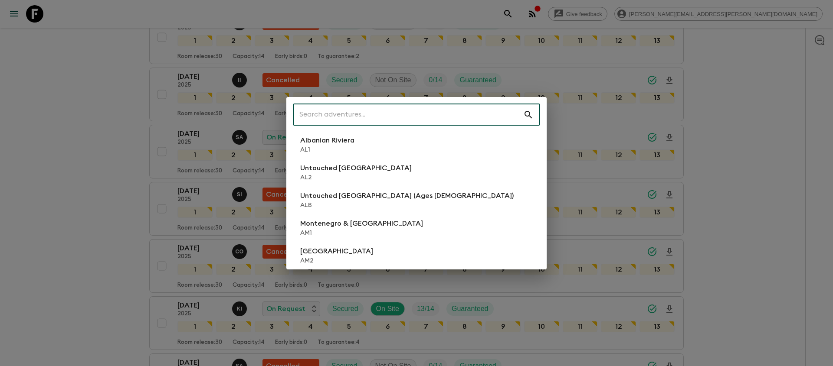 This screenshot has width=833, height=366. What do you see at coordinates (356, 178) in the screenshot?
I see `p: AL2` at bounding box center [356, 178].